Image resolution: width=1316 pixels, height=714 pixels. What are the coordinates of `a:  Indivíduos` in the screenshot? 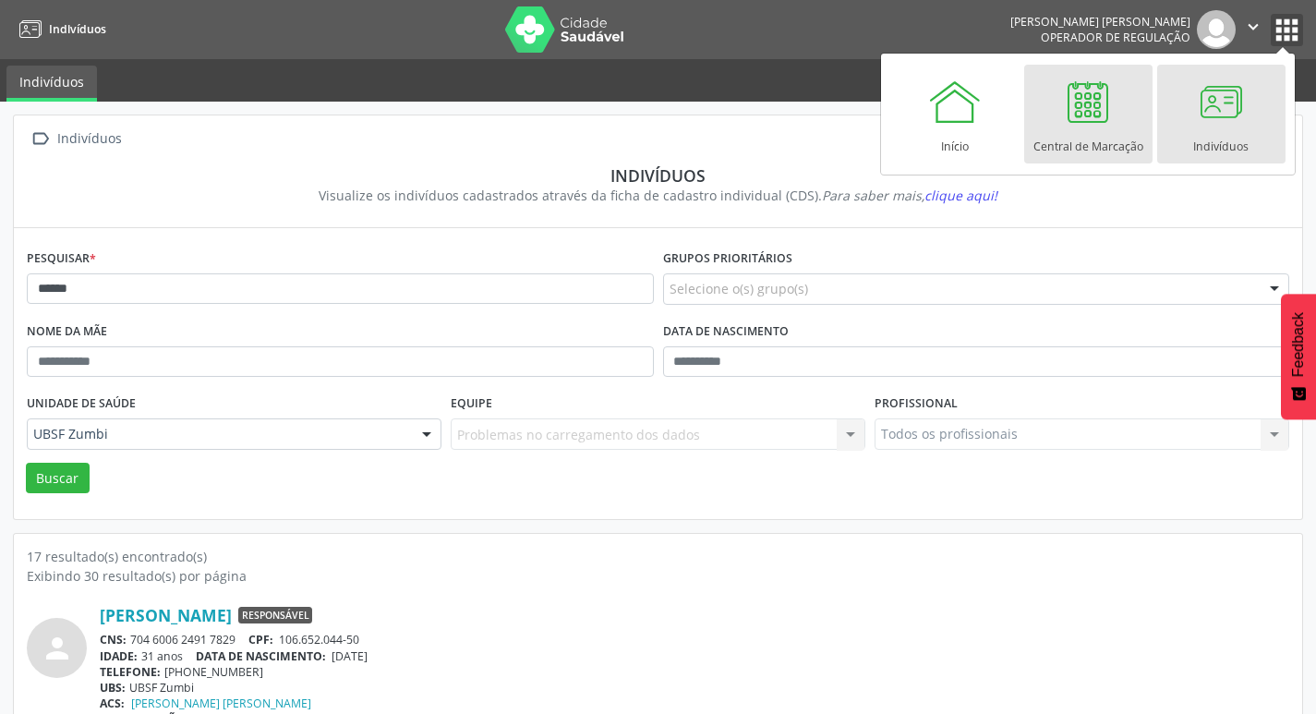 It's located at (76, 139).